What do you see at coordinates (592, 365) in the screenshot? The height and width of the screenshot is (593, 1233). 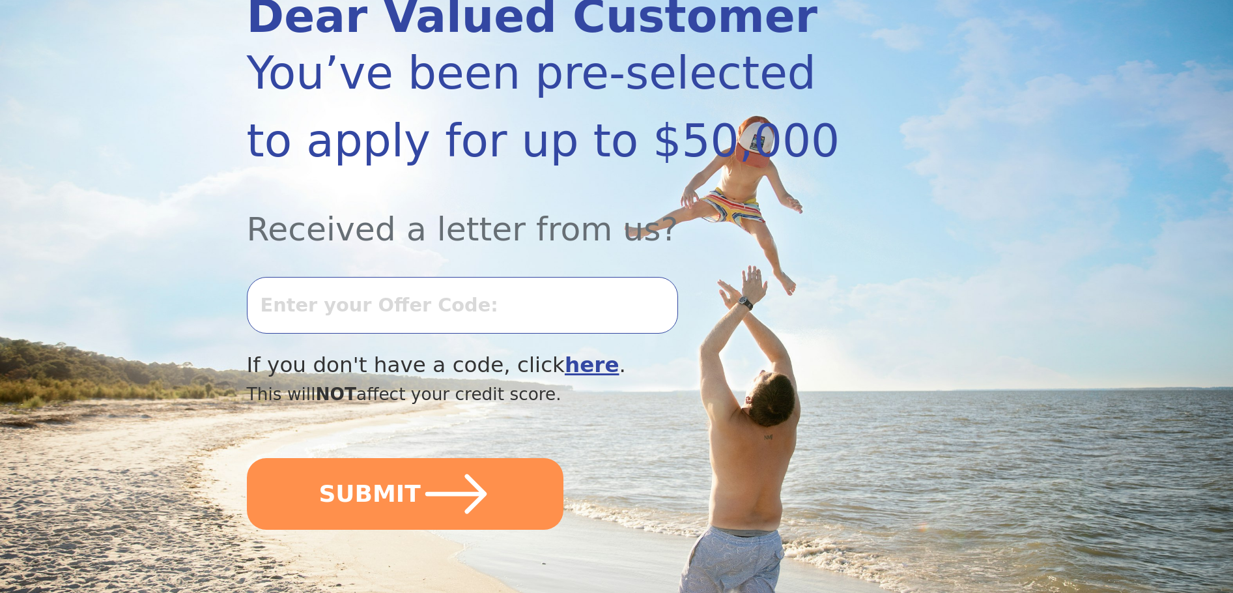 I see `a: here` at bounding box center [592, 365].